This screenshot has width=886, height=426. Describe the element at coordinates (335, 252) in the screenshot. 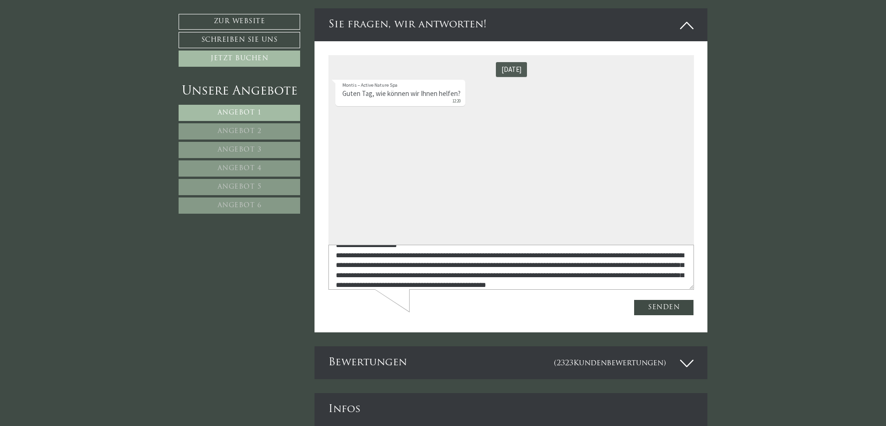

I see `button: Senden` at that location.